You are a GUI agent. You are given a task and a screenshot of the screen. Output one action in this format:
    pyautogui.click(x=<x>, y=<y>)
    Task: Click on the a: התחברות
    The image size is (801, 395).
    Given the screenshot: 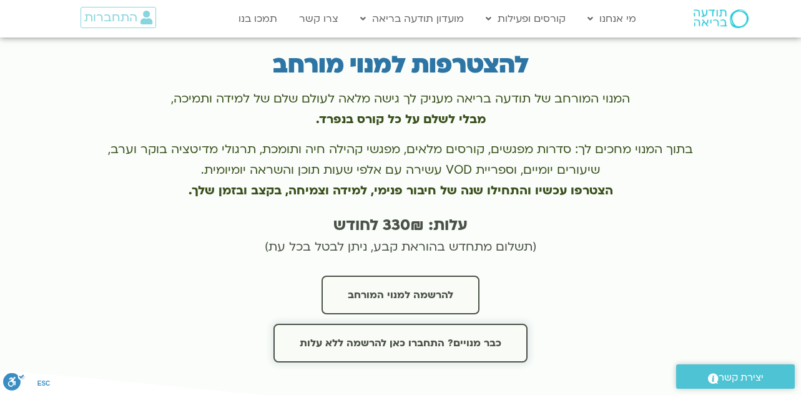 What is the action you would take?
    pyautogui.click(x=118, y=17)
    